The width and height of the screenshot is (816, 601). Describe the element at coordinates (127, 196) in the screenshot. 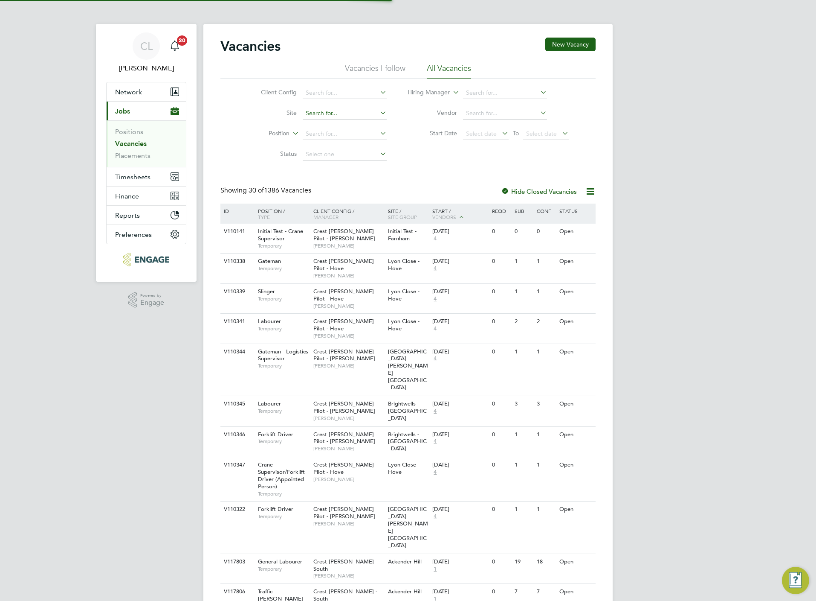

I see `span: Finance` at that location.